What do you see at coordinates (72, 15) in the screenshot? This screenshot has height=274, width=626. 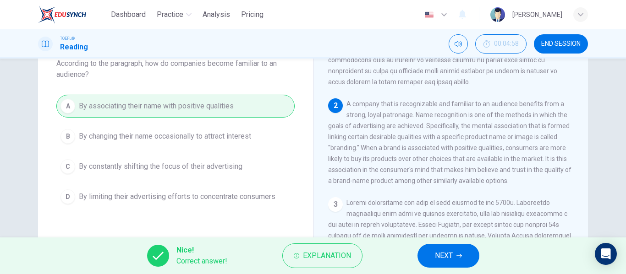 I see `a: EduSynch logo` at bounding box center [72, 15].